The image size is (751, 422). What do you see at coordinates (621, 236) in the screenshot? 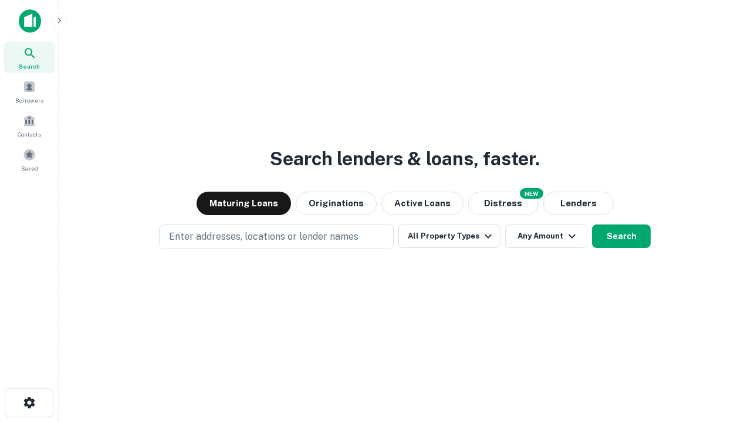
I see `button: Search` at bounding box center [621, 236].